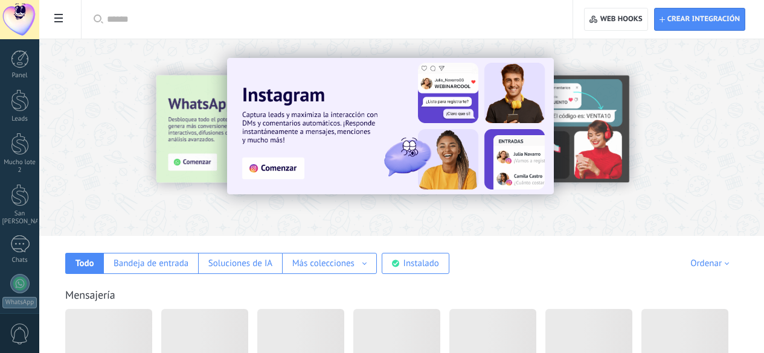 The width and height of the screenshot is (764, 353). I want to click on div: Chats, so click(20, 260).